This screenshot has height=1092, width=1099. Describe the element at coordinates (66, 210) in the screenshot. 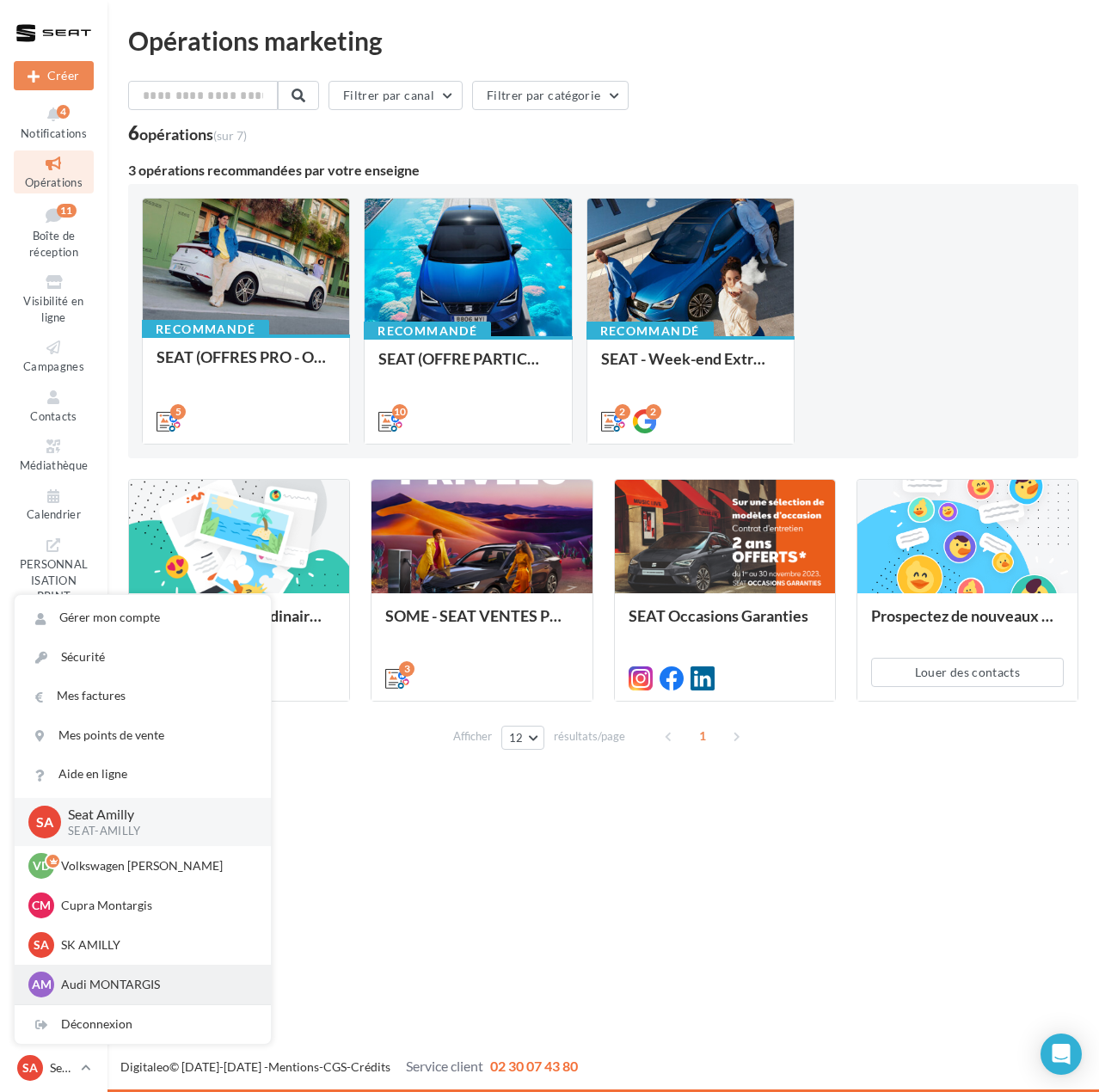

I see `div: 11` at that location.